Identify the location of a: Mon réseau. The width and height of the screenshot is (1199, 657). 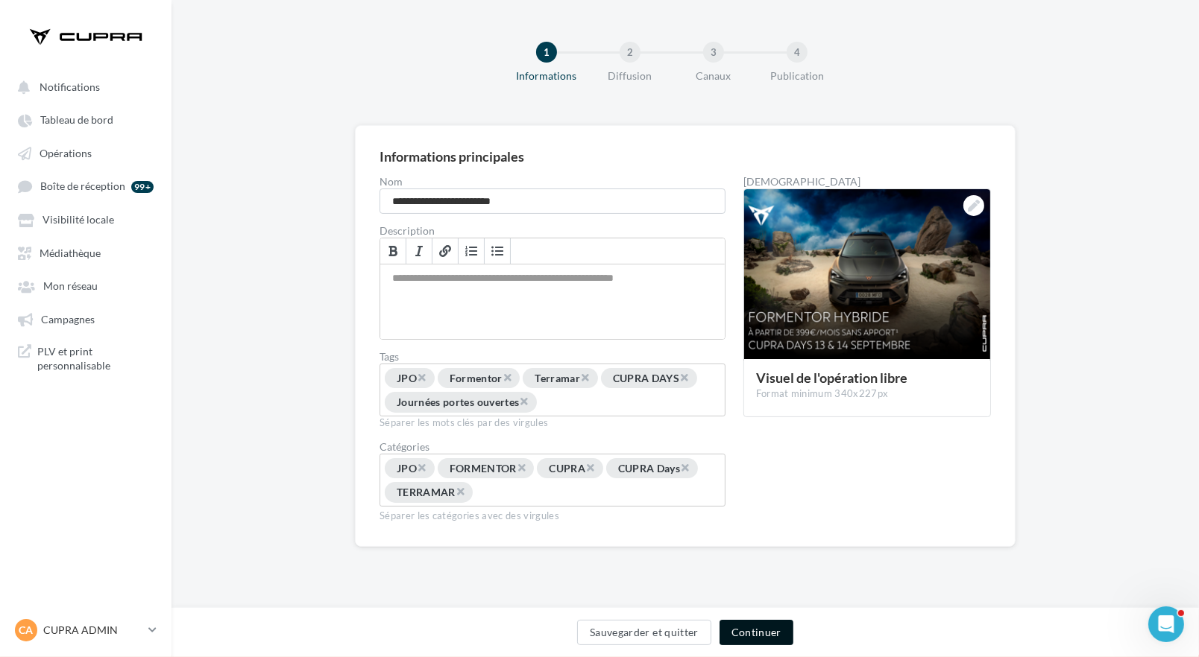
(86, 285).